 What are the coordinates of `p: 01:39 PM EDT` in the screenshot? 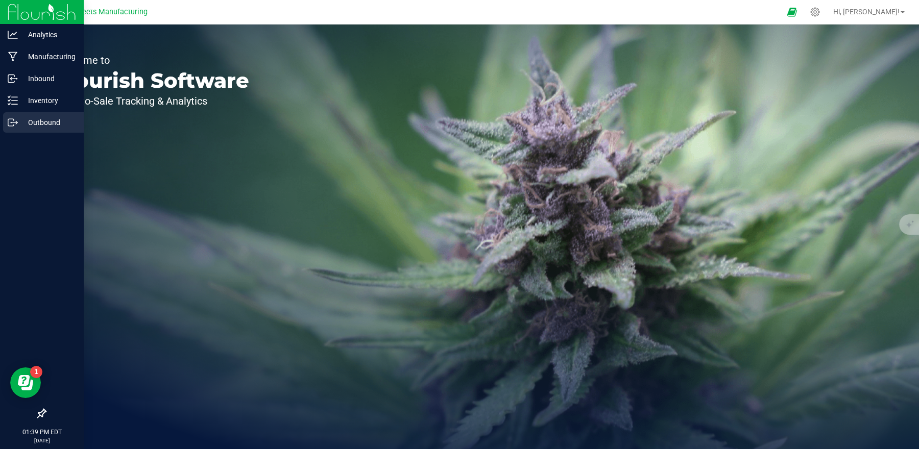 It's located at (42, 432).